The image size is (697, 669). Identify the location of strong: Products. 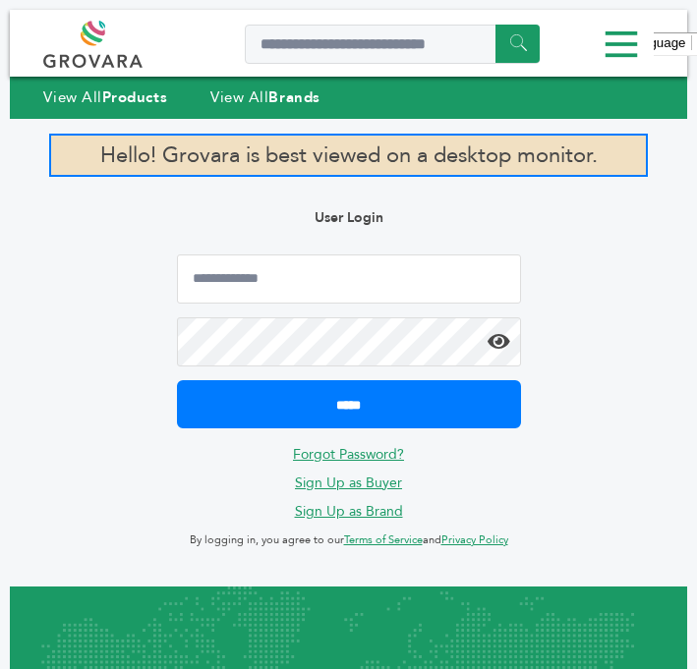
(135, 97).